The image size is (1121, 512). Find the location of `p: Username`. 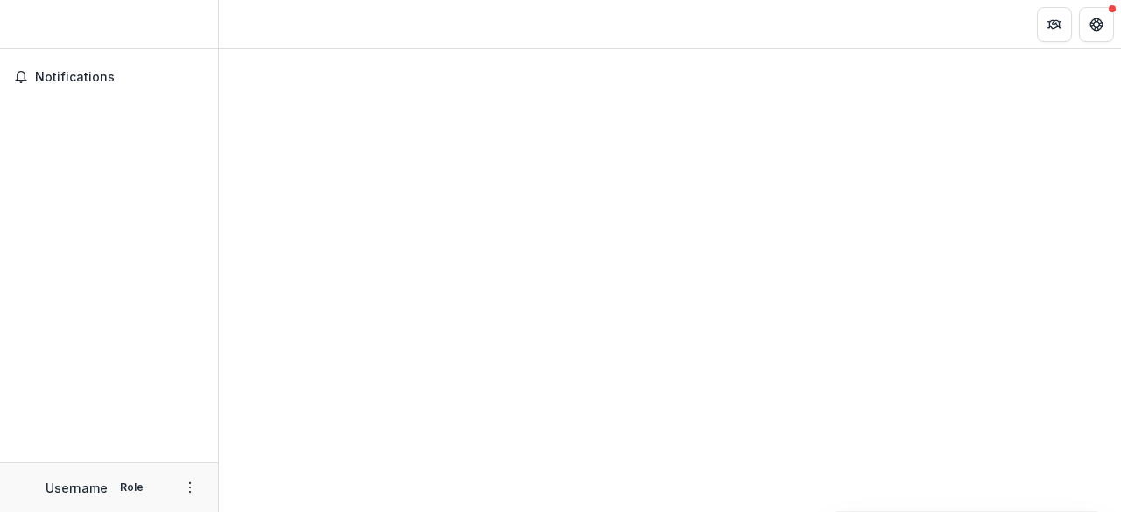

p: Username is located at coordinates (76, 488).